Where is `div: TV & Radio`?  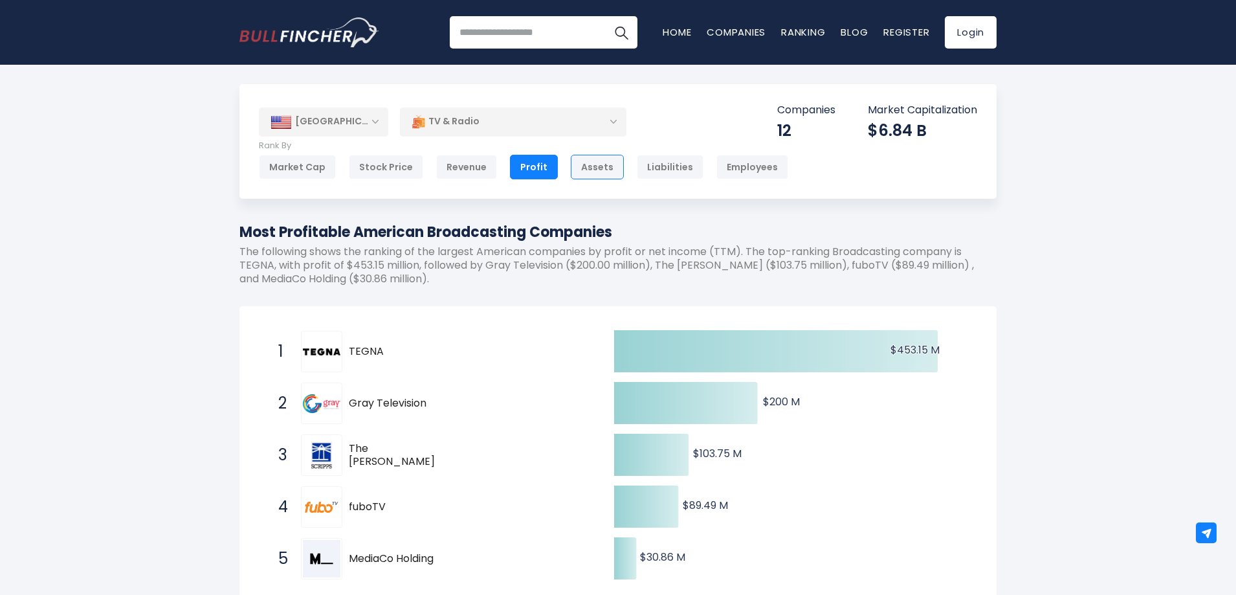
div: TV & Radio is located at coordinates (513, 122).